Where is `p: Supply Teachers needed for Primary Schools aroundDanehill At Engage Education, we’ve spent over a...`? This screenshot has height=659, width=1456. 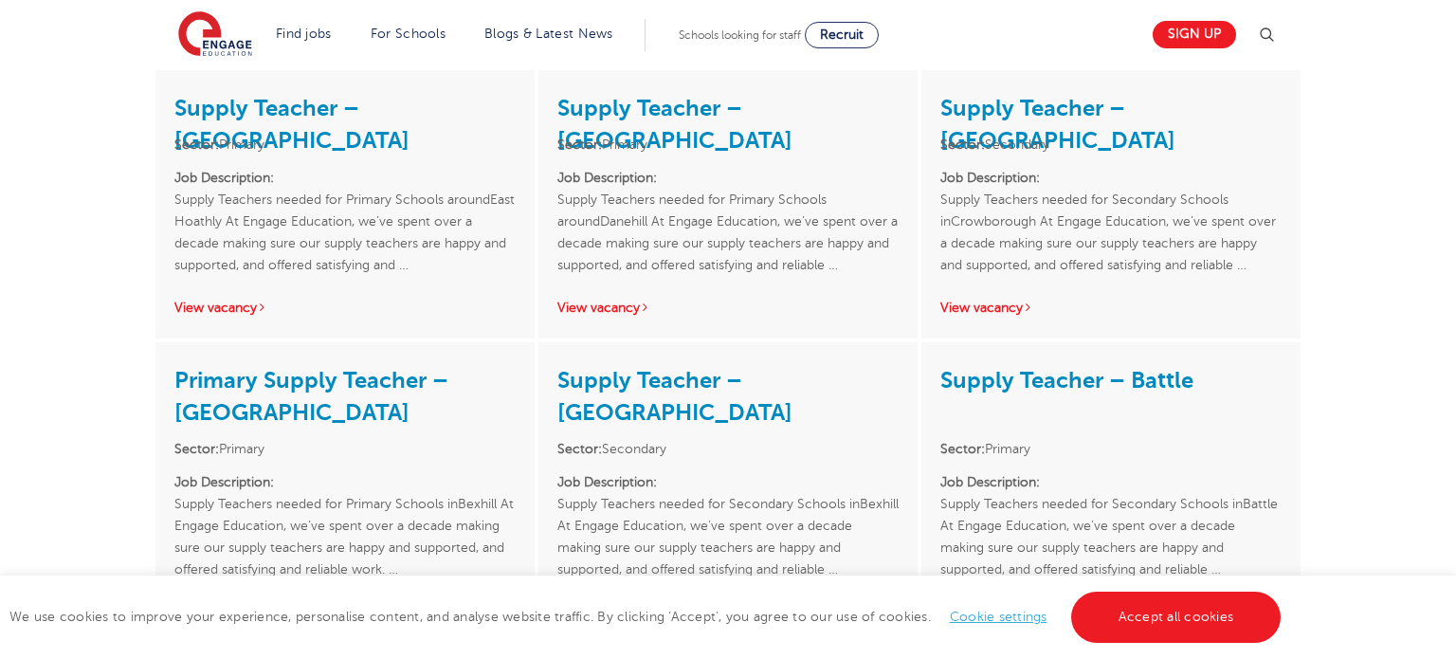 p: Supply Teachers needed for Primary Schools aroundDanehill At Engage Education, we’ve spent over a... is located at coordinates (728, 221).